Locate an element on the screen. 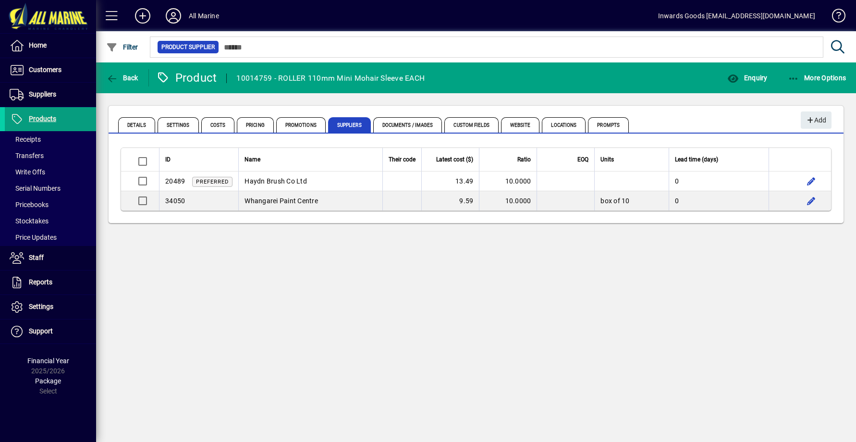 The width and height of the screenshot is (856, 442). span: Costs is located at coordinates (218, 125).